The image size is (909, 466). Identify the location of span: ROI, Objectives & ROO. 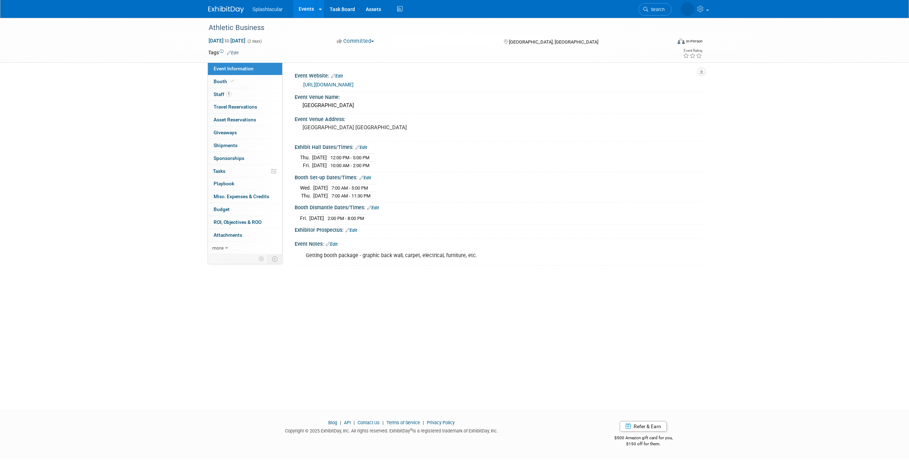
(237, 222).